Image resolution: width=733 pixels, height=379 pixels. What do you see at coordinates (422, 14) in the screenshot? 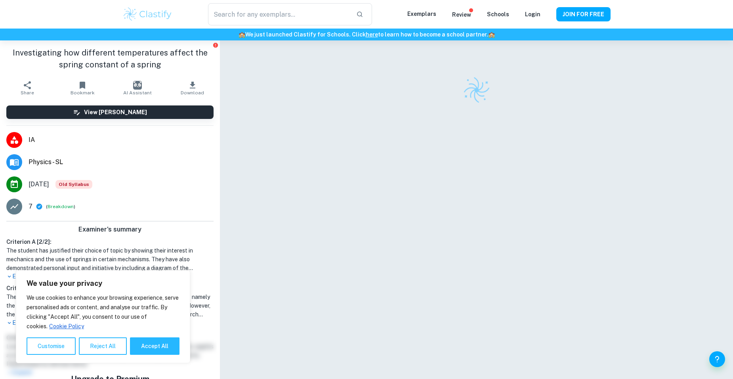
I see `p: Exemplars` at bounding box center [422, 14].